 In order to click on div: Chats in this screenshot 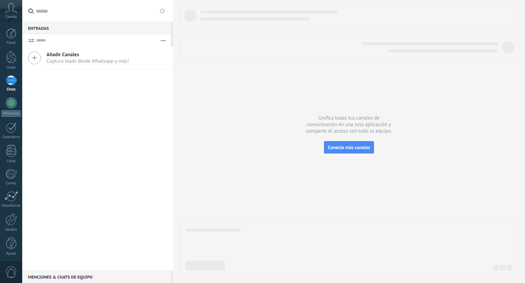, I will do `click(11, 89)`.